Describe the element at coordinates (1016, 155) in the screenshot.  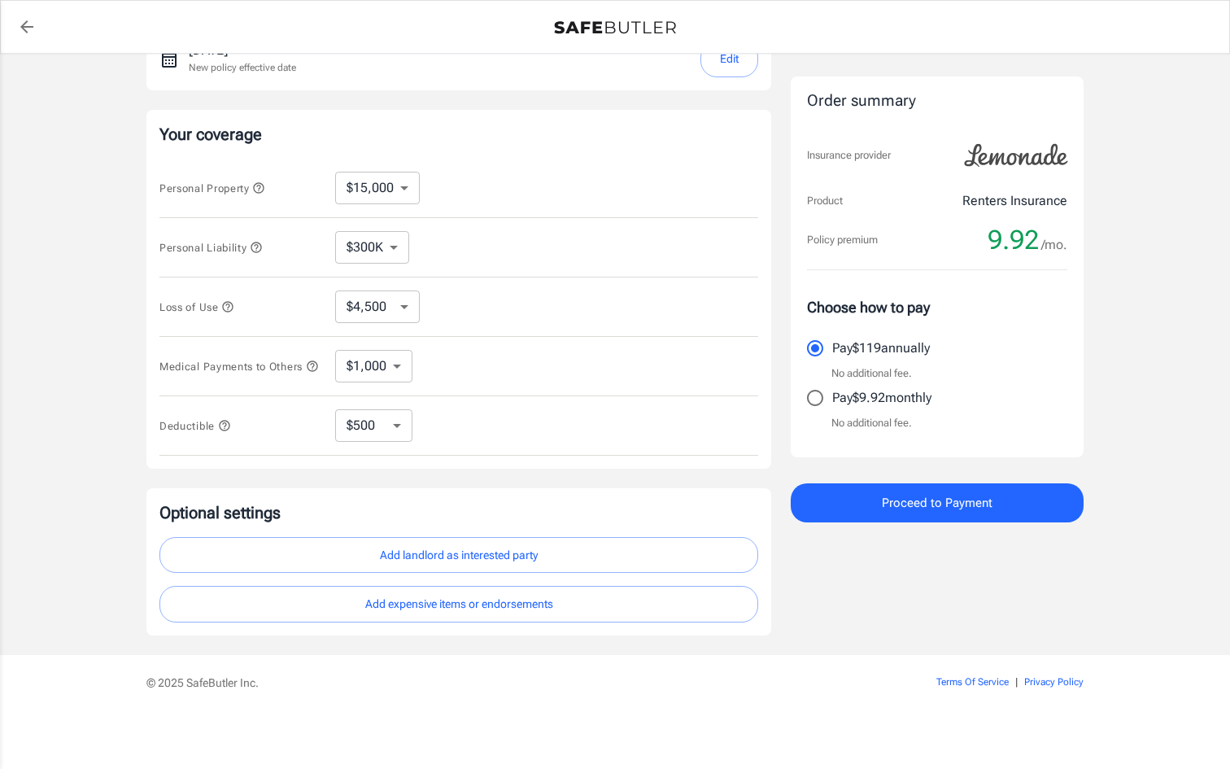
I see `img: Lemonade` at that location.